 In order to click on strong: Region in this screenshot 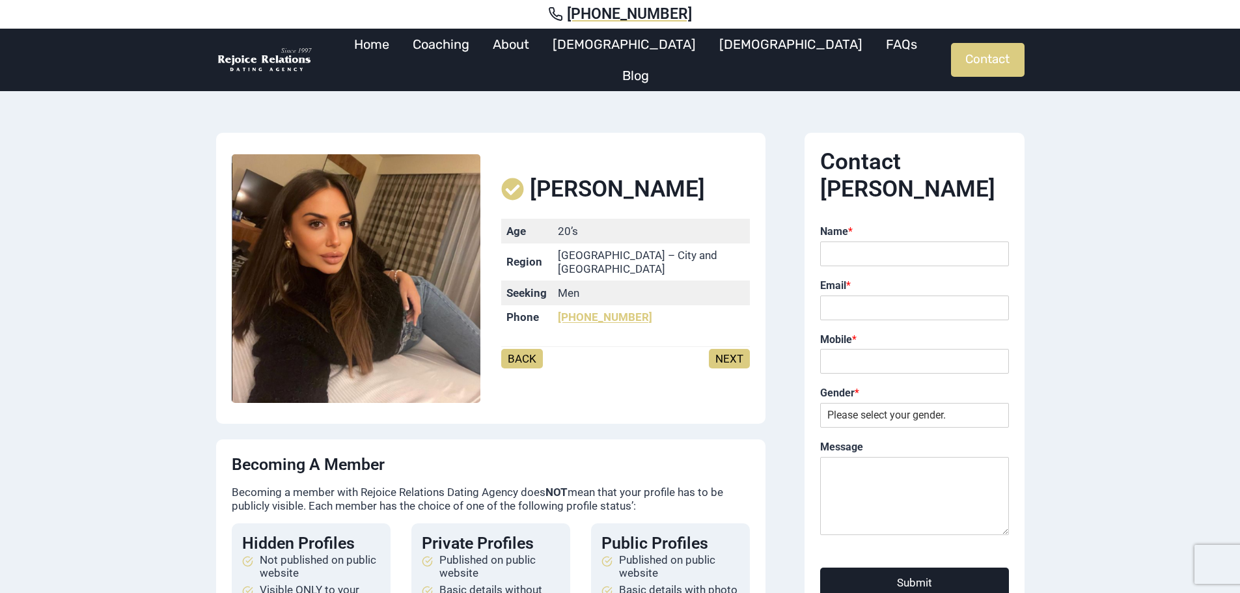, I will do `click(524, 262)`.